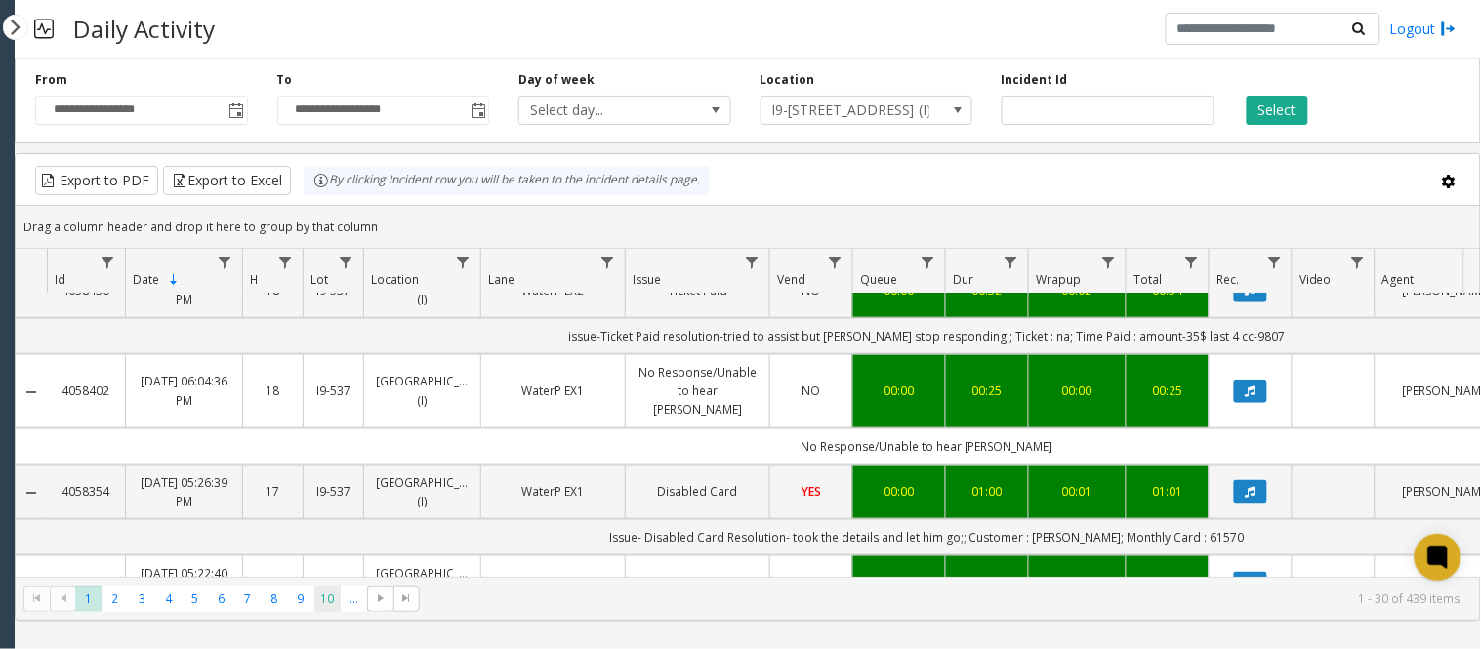 This screenshot has height=649, width=1481. What do you see at coordinates (300, 598) in the screenshot?
I see `span: Page 9` at bounding box center [300, 598].